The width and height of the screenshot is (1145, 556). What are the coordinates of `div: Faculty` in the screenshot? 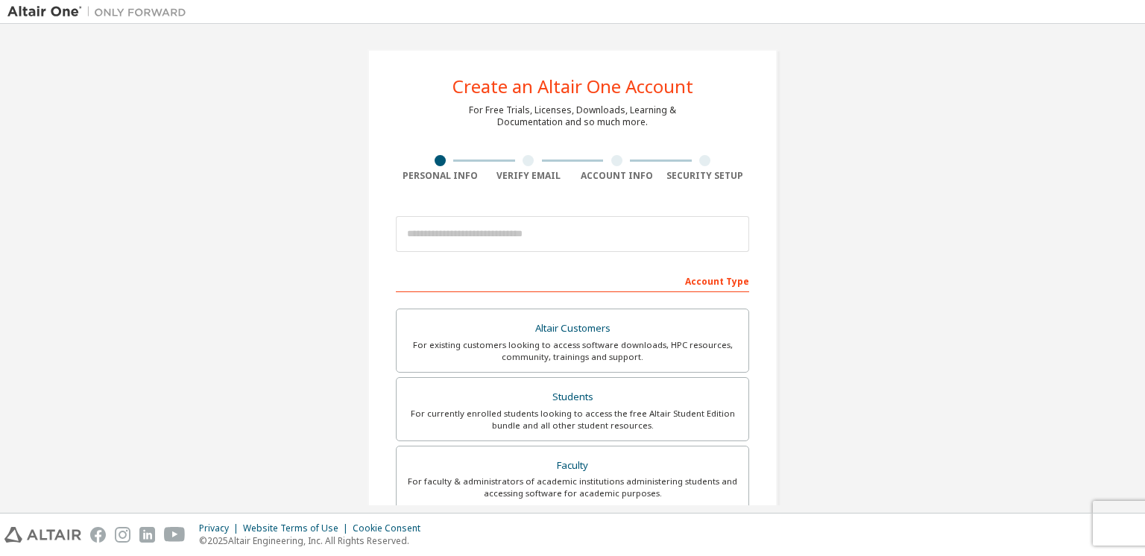 It's located at (573, 466).